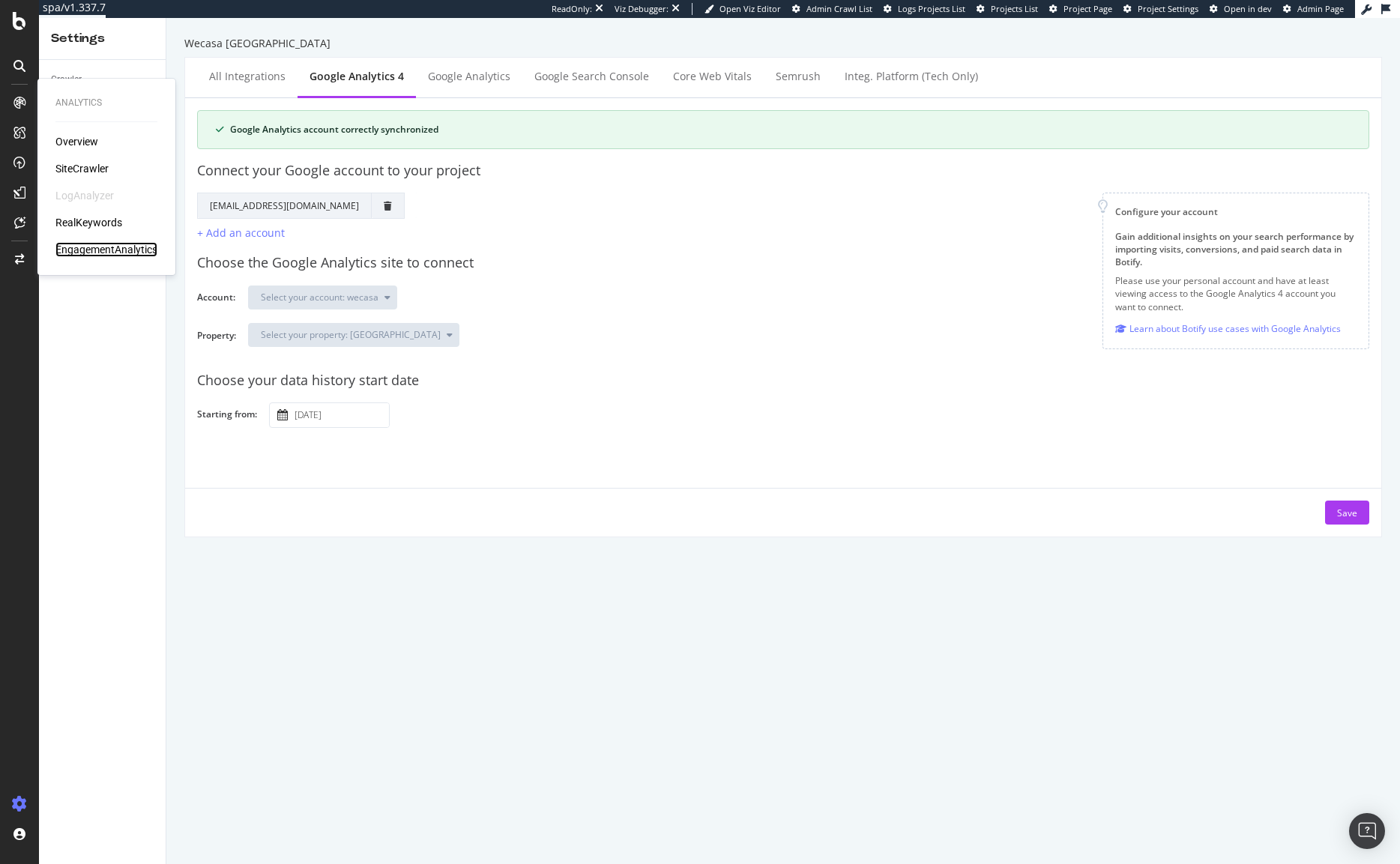 The width and height of the screenshot is (1400, 864). I want to click on div: Choose your data history start date, so click(783, 381).